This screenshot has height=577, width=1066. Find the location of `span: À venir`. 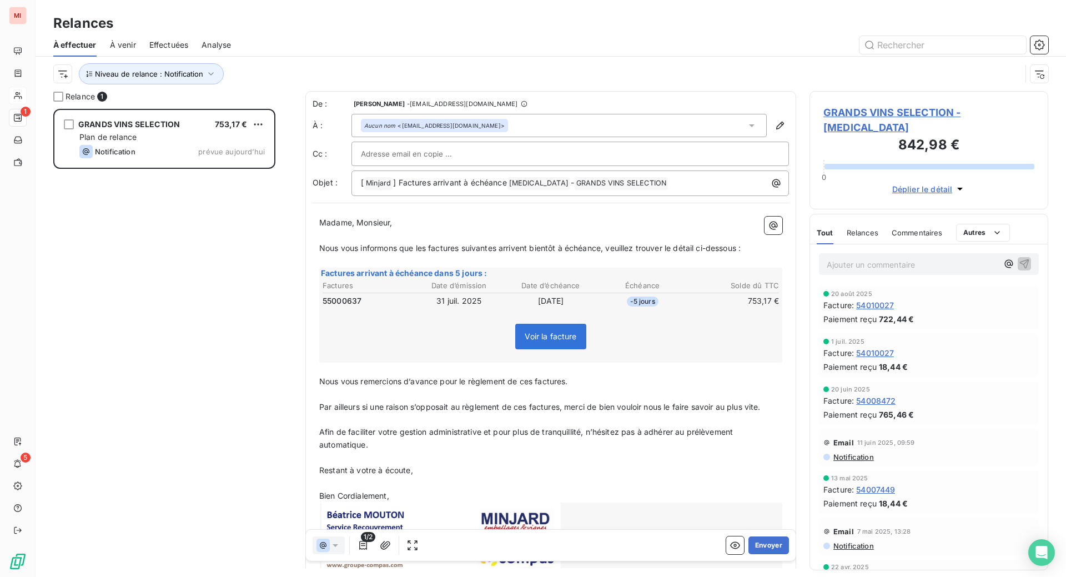

span: À venir is located at coordinates (123, 45).